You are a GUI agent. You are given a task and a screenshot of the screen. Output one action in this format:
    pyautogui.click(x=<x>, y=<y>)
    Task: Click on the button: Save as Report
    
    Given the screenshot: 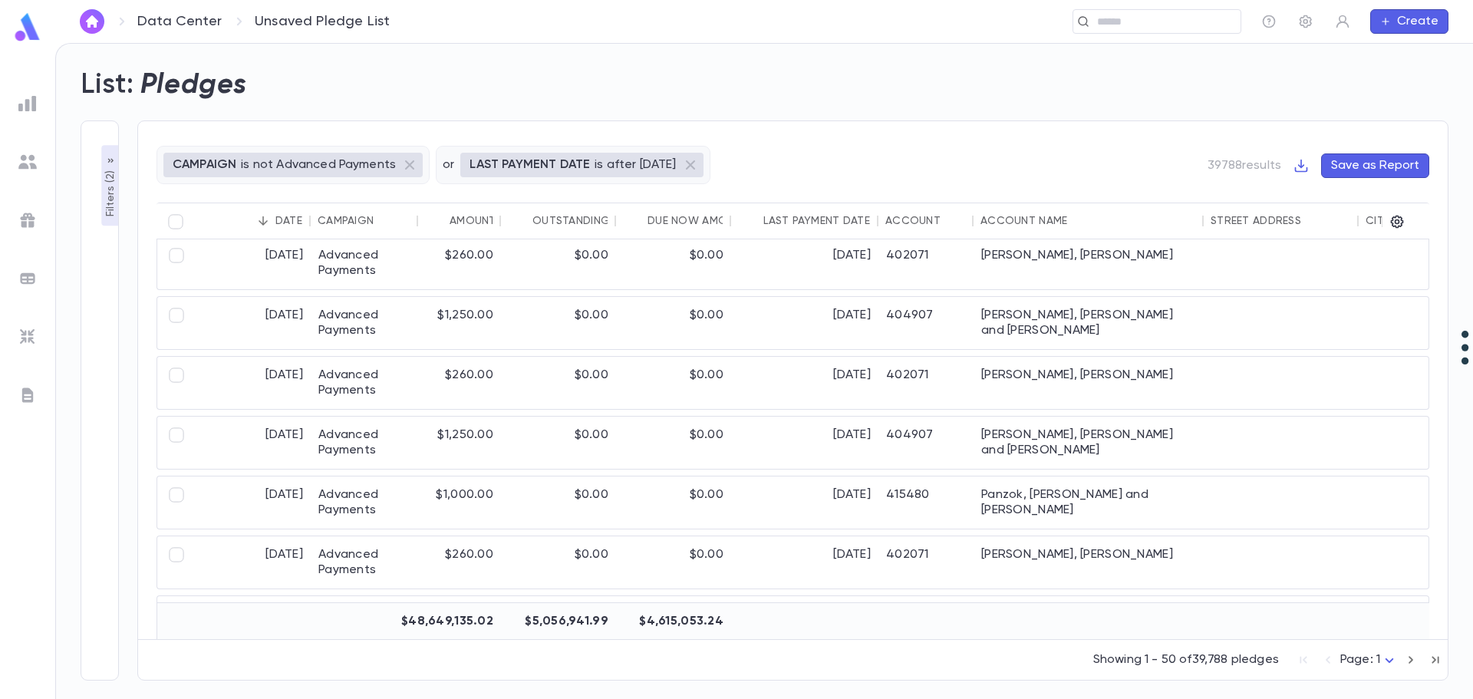 What is the action you would take?
    pyautogui.click(x=1375, y=166)
    